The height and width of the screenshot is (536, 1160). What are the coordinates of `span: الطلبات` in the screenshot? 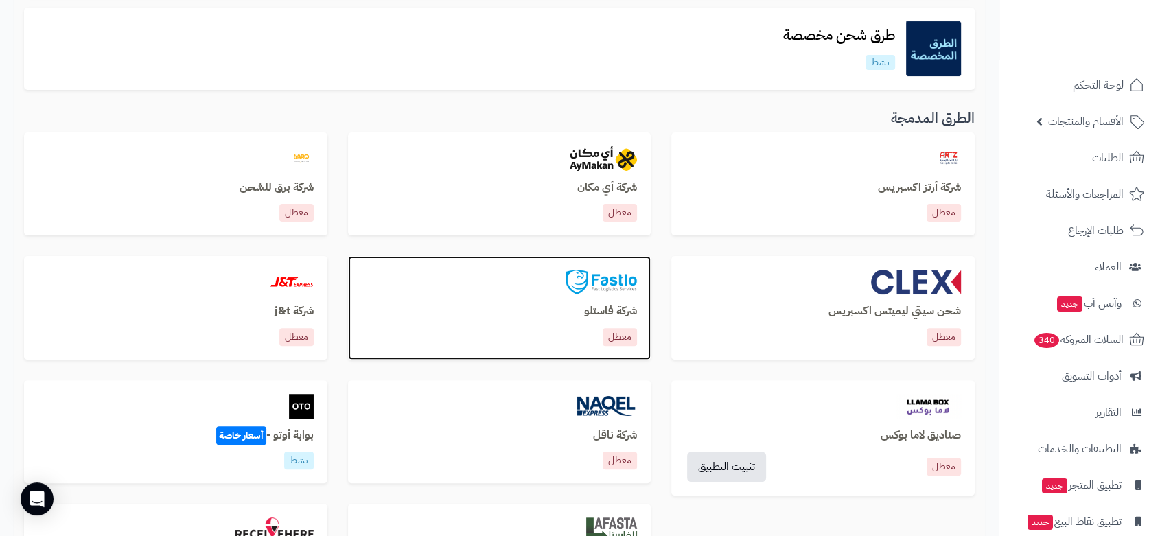 It's located at (1108, 158).